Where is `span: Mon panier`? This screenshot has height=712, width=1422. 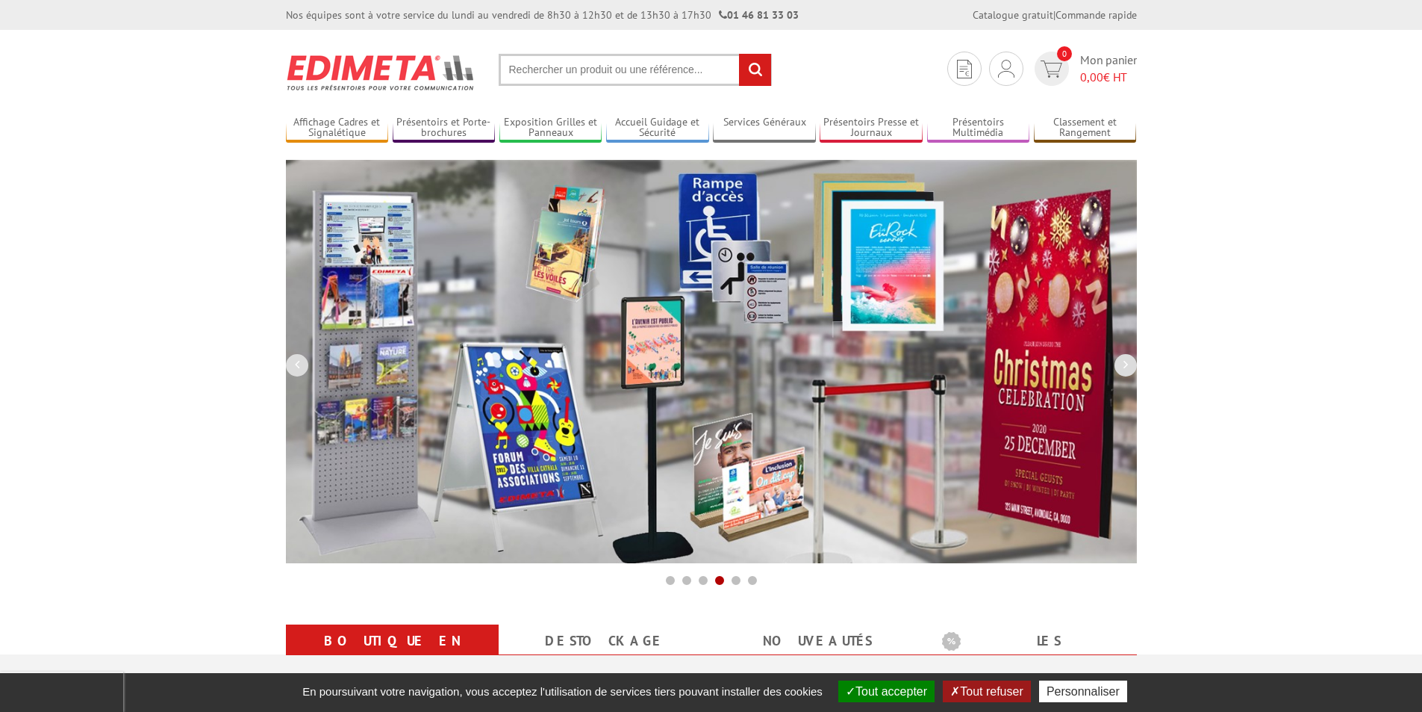 span: Mon panier is located at coordinates (1109, 69).